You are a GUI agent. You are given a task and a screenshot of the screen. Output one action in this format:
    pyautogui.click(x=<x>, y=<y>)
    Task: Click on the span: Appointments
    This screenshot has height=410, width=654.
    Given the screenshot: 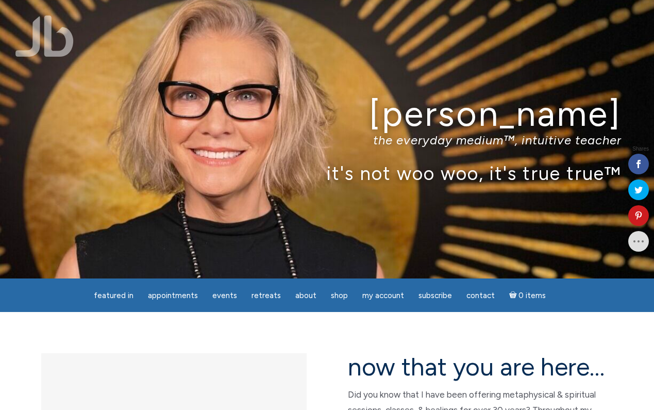 What is the action you would take?
    pyautogui.click(x=173, y=295)
    